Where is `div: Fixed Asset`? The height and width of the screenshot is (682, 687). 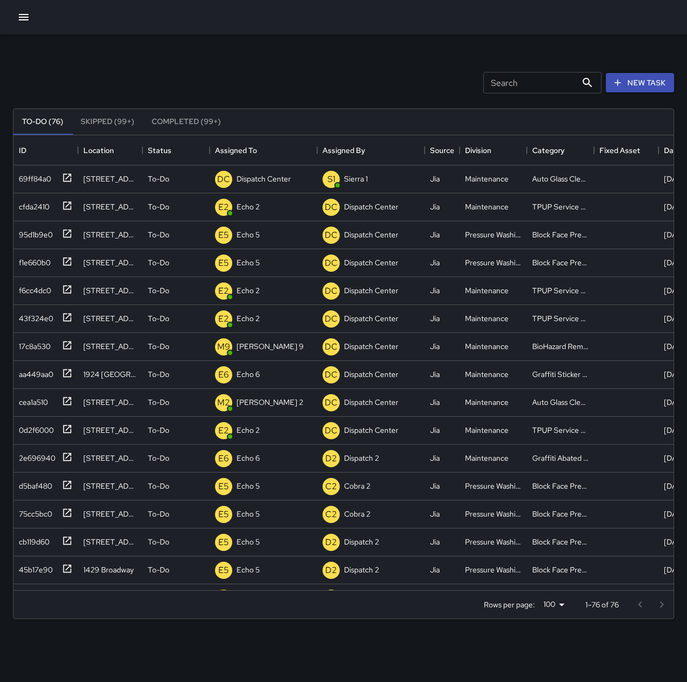
div: Fixed Asset is located at coordinates (619, 150).